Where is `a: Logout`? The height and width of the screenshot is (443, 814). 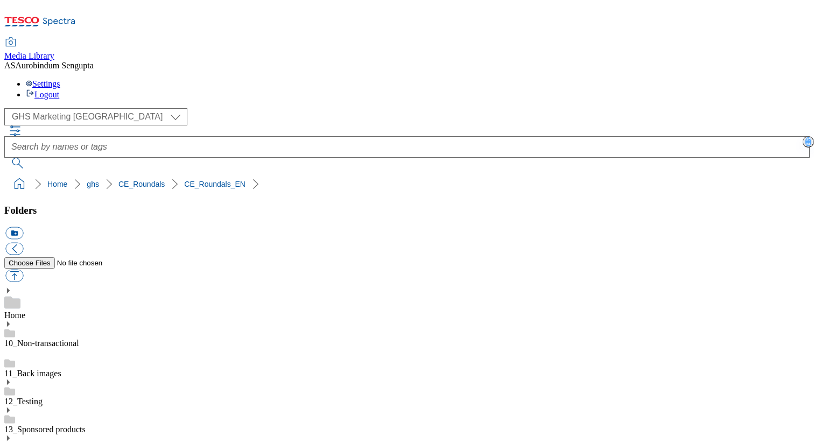 a: Logout is located at coordinates (43, 94).